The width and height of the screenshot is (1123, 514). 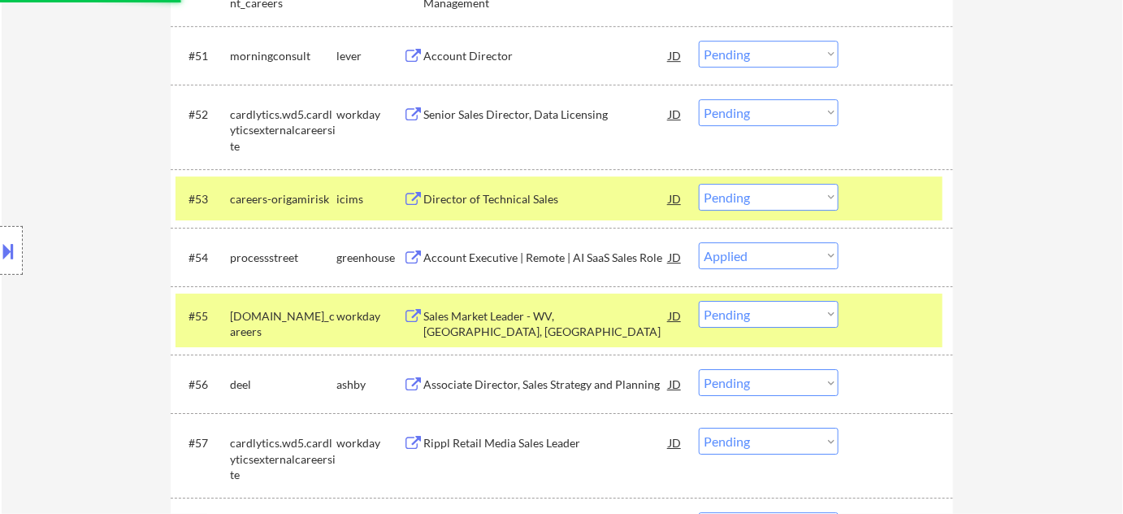 I want to click on div: #51, so click(x=202, y=56).